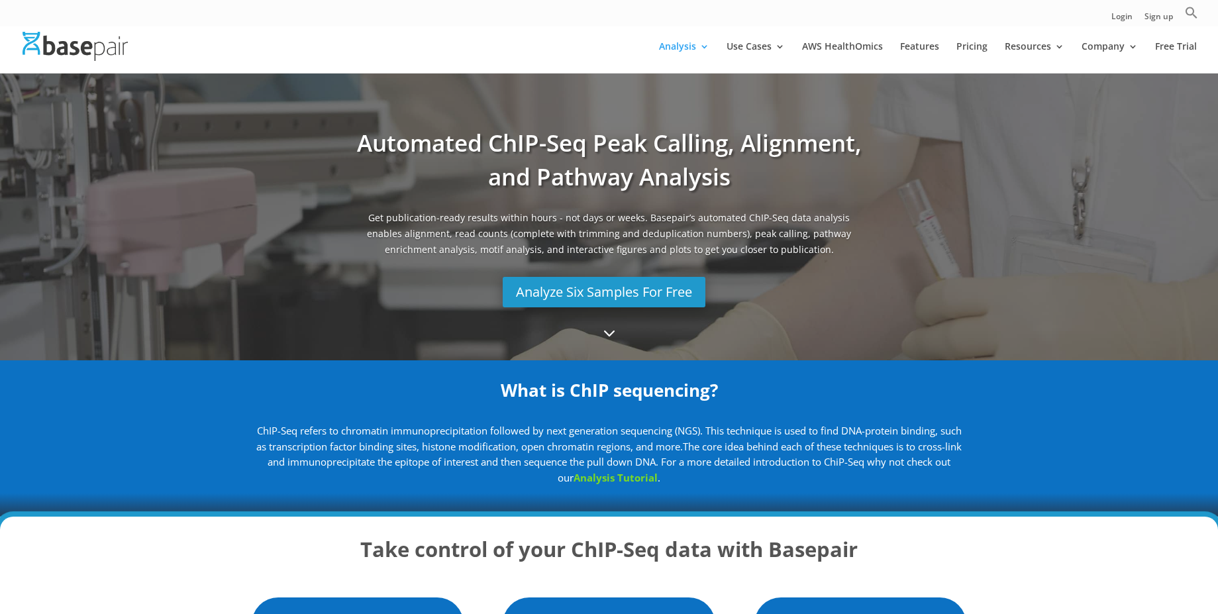 Image resolution: width=1218 pixels, height=614 pixels. What do you see at coordinates (610, 237) in the screenshot?
I see `span: Get publication-ready results within hours - not days or weeks. Basepair’s automated ChIP-Seq dat...` at bounding box center [610, 237].